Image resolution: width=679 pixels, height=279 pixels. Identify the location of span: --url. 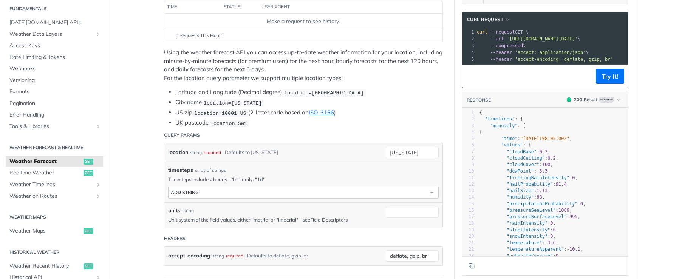
(497, 39).